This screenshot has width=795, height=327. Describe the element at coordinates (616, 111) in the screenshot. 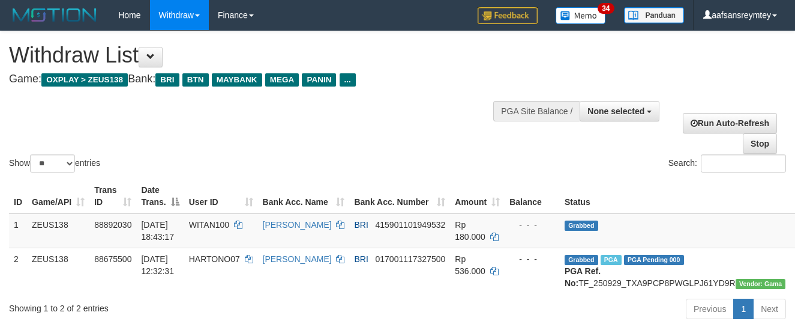

I see `span: None selected` at that location.